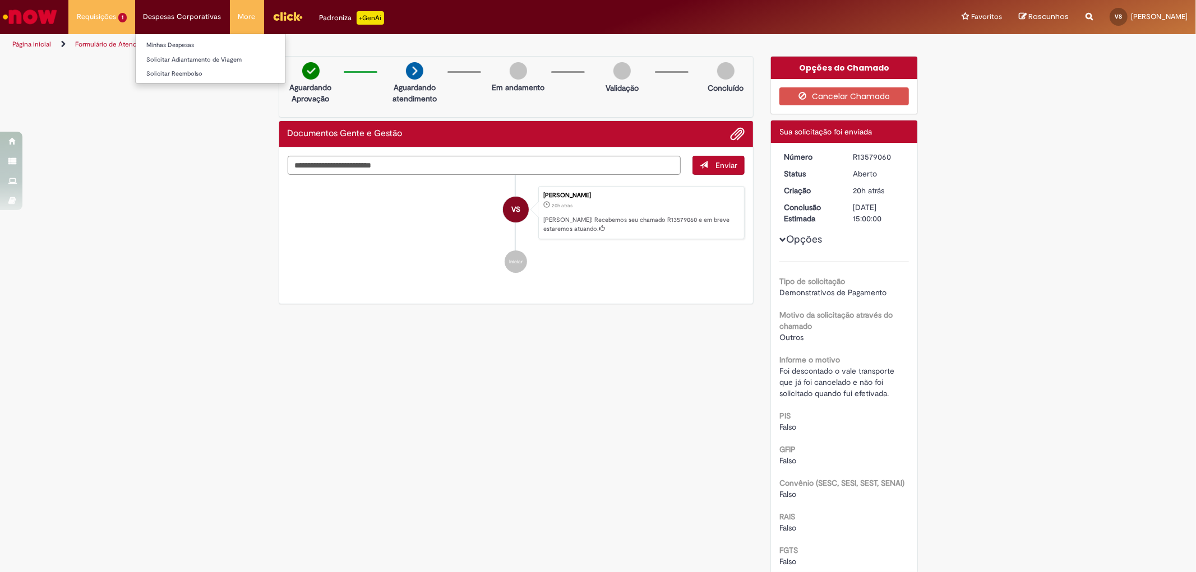 The height and width of the screenshot is (572, 1196). I want to click on span: Despesas Corporativas, so click(182, 17).